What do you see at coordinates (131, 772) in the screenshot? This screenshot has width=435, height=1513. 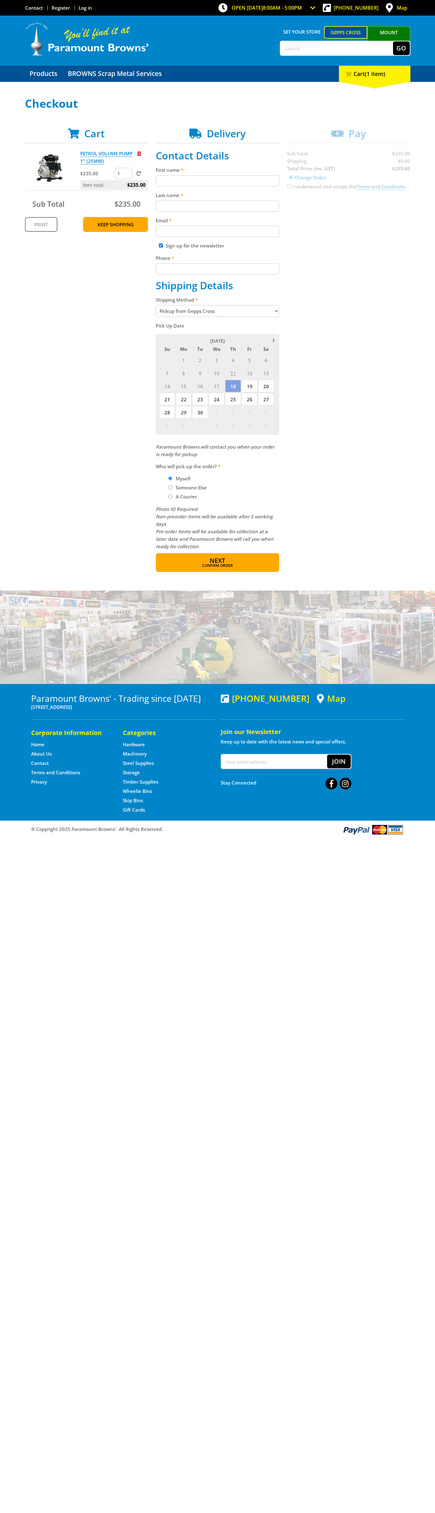 I see `a: Go to the Storage page` at bounding box center [131, 772].